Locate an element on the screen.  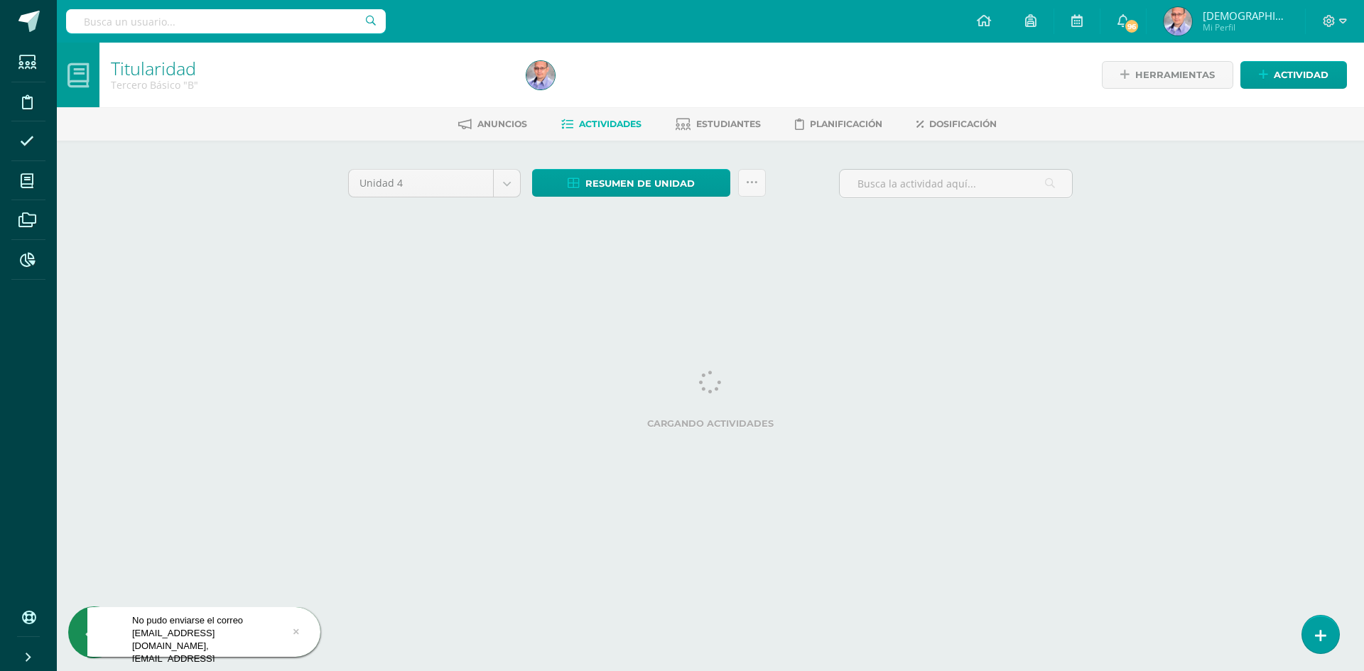
a: Resumen de unidad is located at coordinates (631, 183).